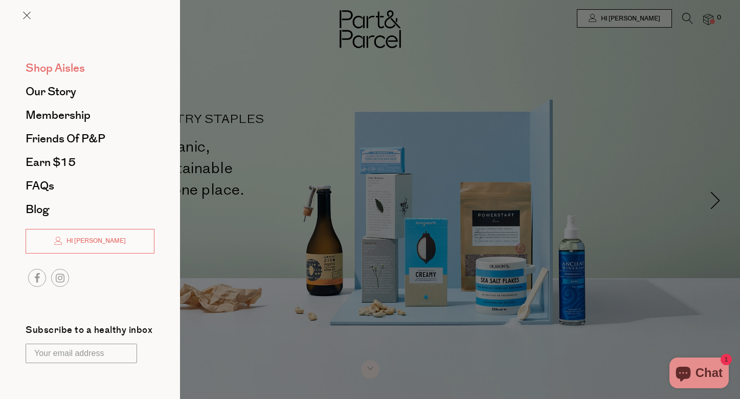  What do you see at coordinates (90, 68) in the screenshot?
I see `a: Shop Aisles` at bounding box center [90, 68].